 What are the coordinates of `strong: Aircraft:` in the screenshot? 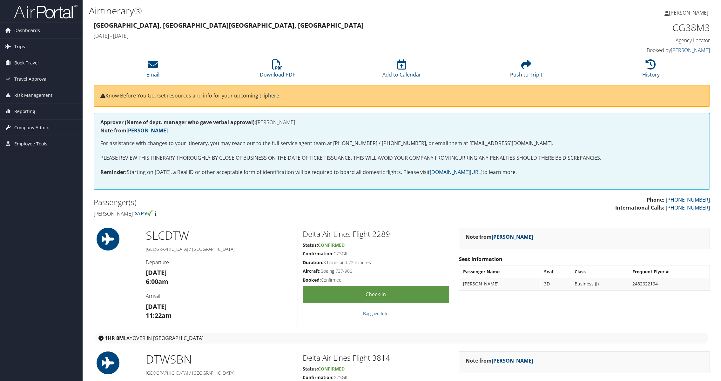 It's located at (311, 271).